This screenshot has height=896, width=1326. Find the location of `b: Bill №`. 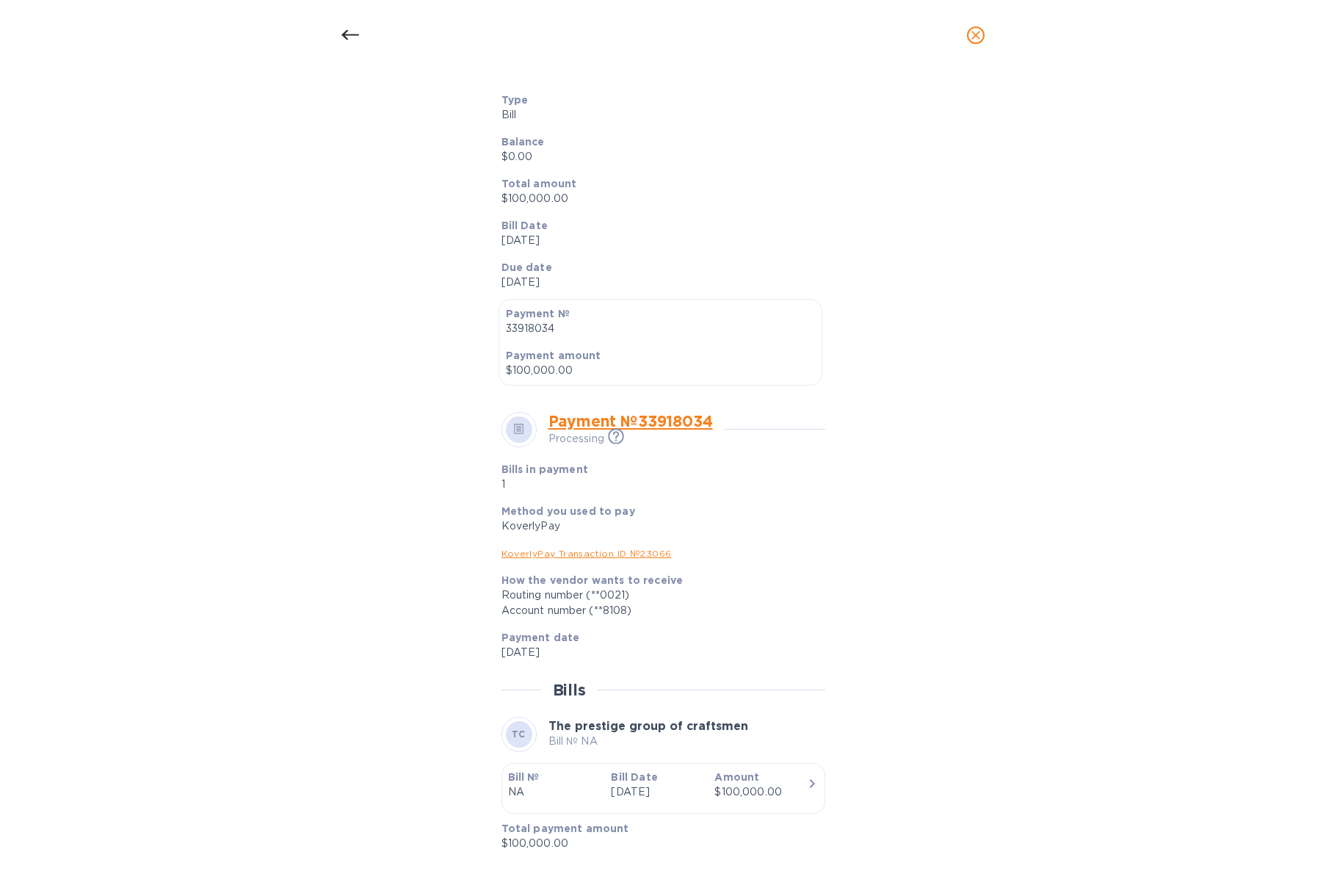

b: Bill № is located at coordinates (523, 777).